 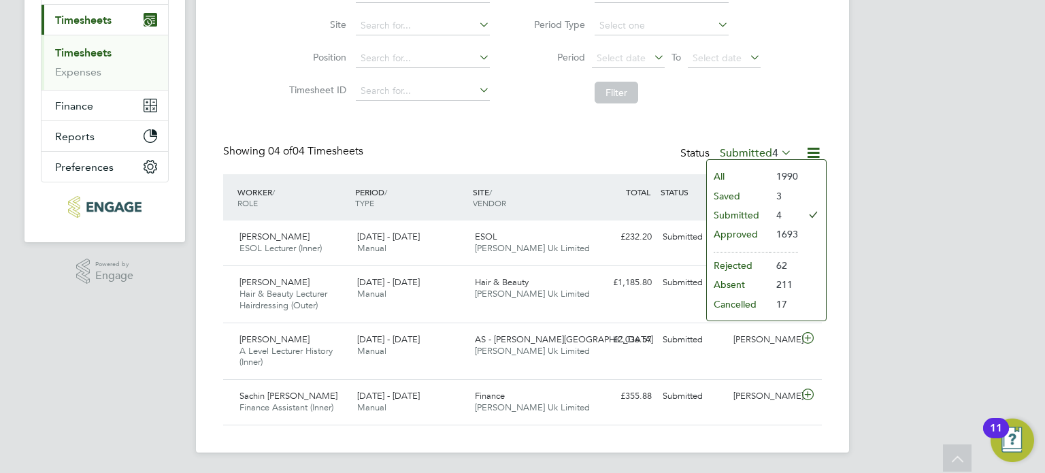 I want to click on div: £232.20, so click(x=622, y=237).